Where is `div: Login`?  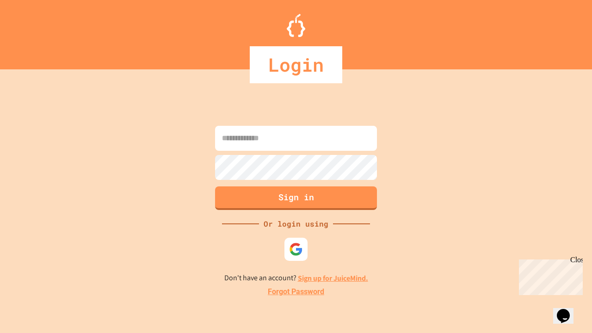 div: Login is located at coordinates (296, 65).